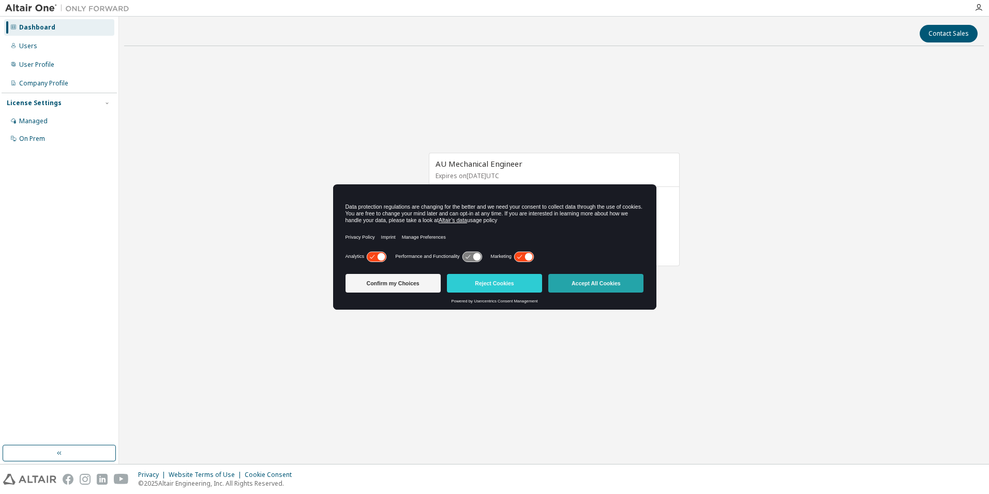 The width and height of the screenshot is (989, 494). What do you see at coordinates (153, 474) in the screenshot?
I see `div: Privacy` at bounding box center [153, 474].